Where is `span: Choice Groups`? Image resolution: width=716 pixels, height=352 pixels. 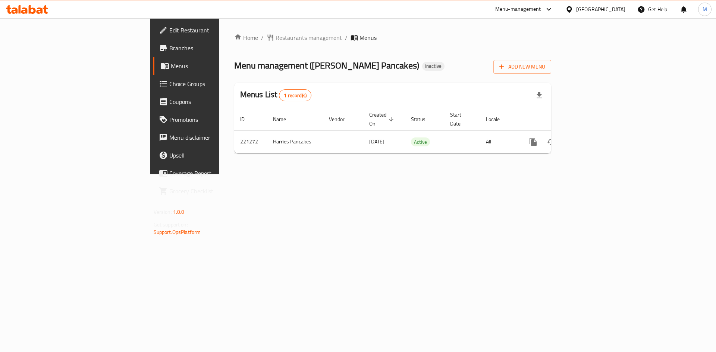
span: Choice Groups is located at coordinates (216, 84).